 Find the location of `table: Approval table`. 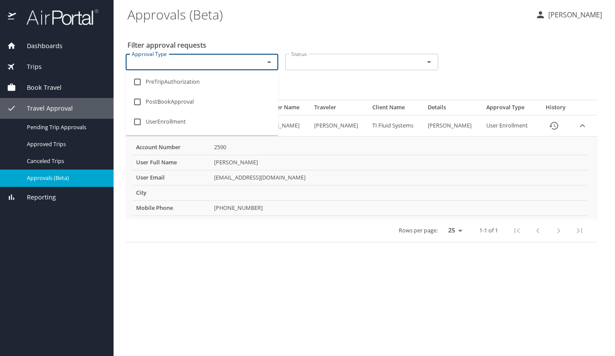

table: Approval table is located at coordinates (361, 172).